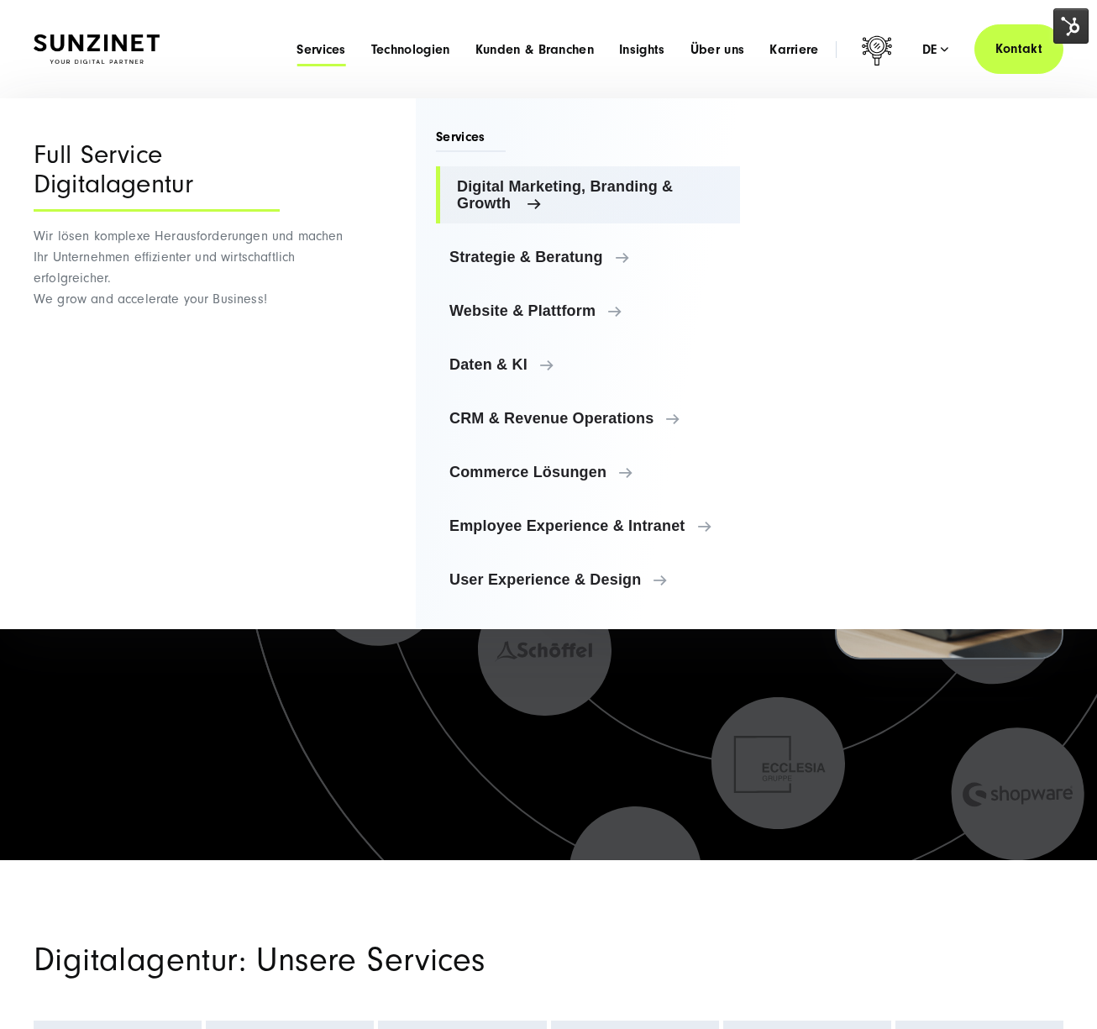 This screenshot has width=1097, height=1029. I want to click on span: Website & Plattform, so click(588, 311).